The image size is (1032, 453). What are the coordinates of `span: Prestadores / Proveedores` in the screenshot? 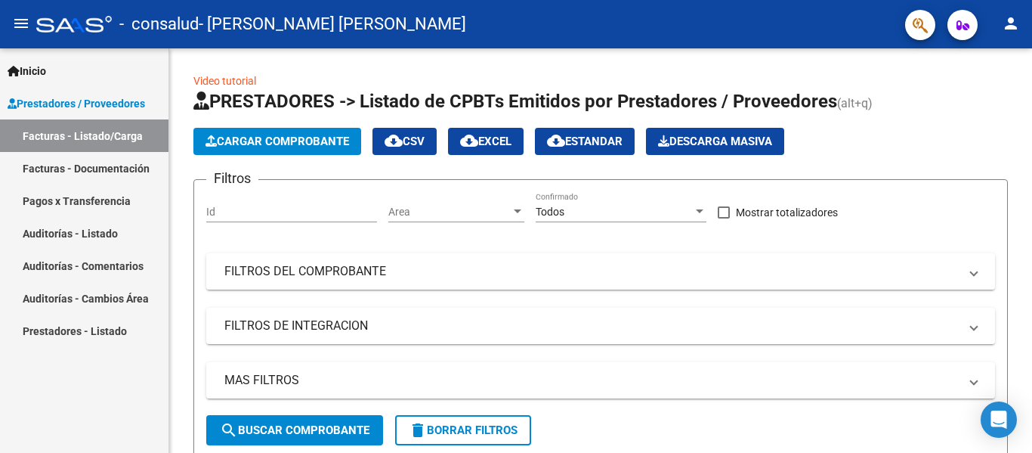 It's located at (76, 103).